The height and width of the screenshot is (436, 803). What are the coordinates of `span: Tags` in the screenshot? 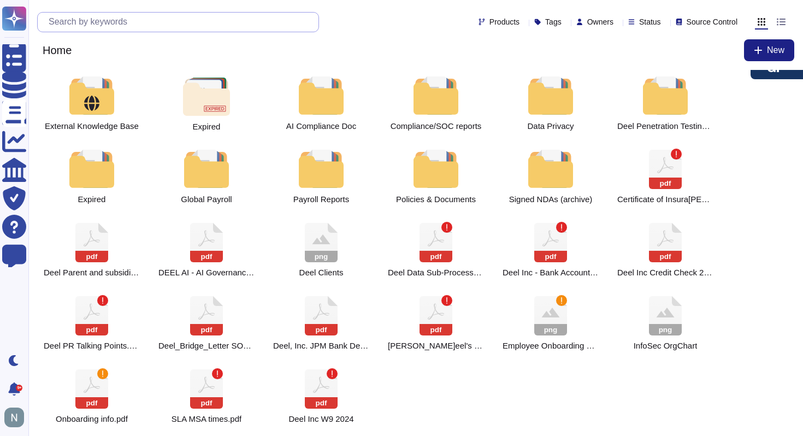 It's located at (553, 22).